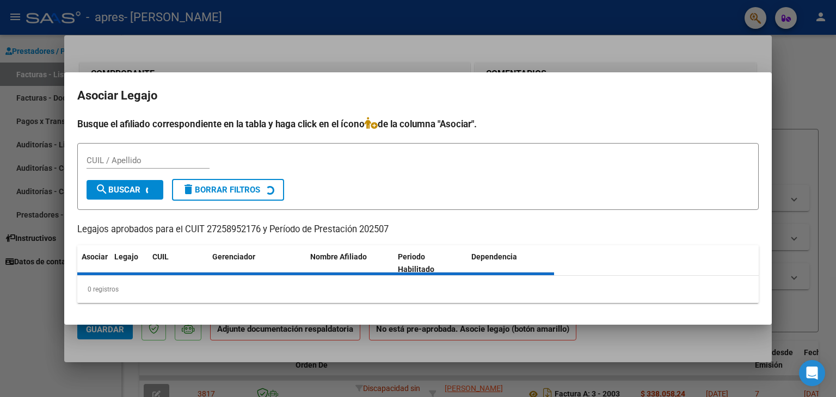 The image size is (836, 397). I want to click on span: Asociar, so click(95, 257).